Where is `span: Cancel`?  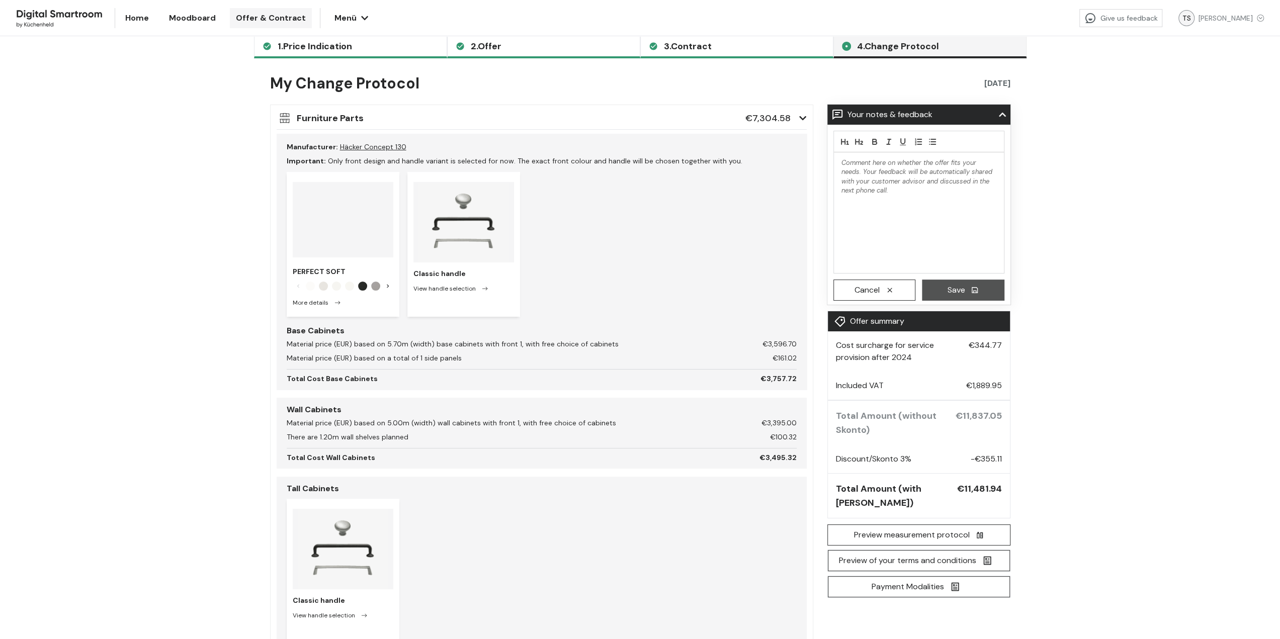
span: Cancel is located at coordinates (867, 290).